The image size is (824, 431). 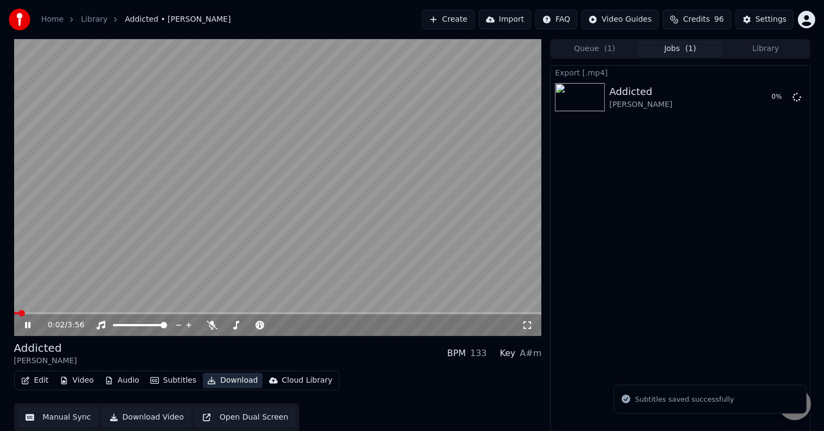 I want to click on button: Video, so click(x=77, y=380).